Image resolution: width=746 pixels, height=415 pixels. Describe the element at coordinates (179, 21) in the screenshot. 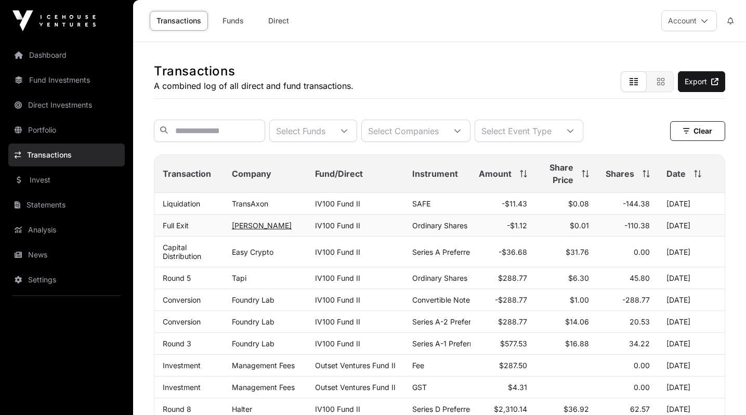

I see `a: Transactions` at that location.